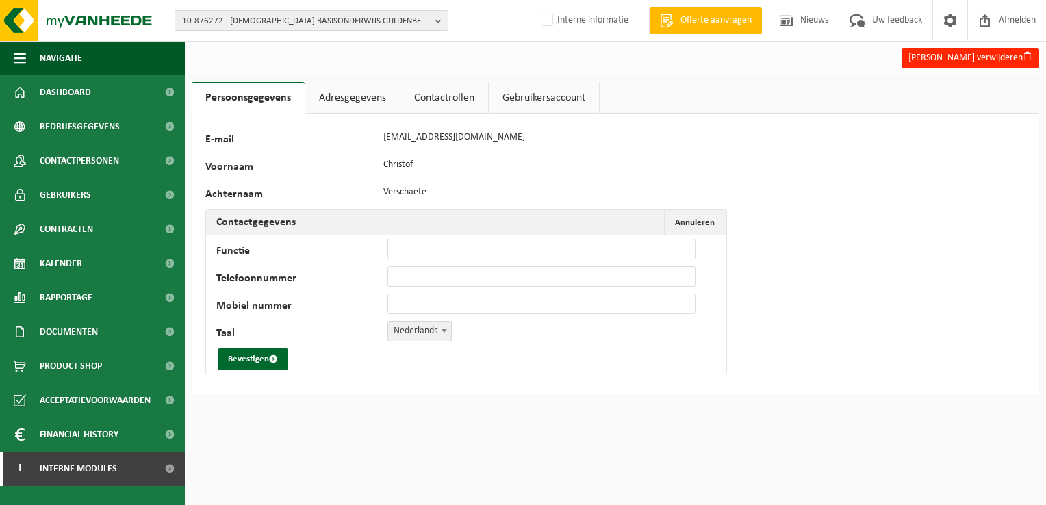  Describe the element at coordinates (65, 195) in the screenshot. I see `span: Gebruikers` at that location.